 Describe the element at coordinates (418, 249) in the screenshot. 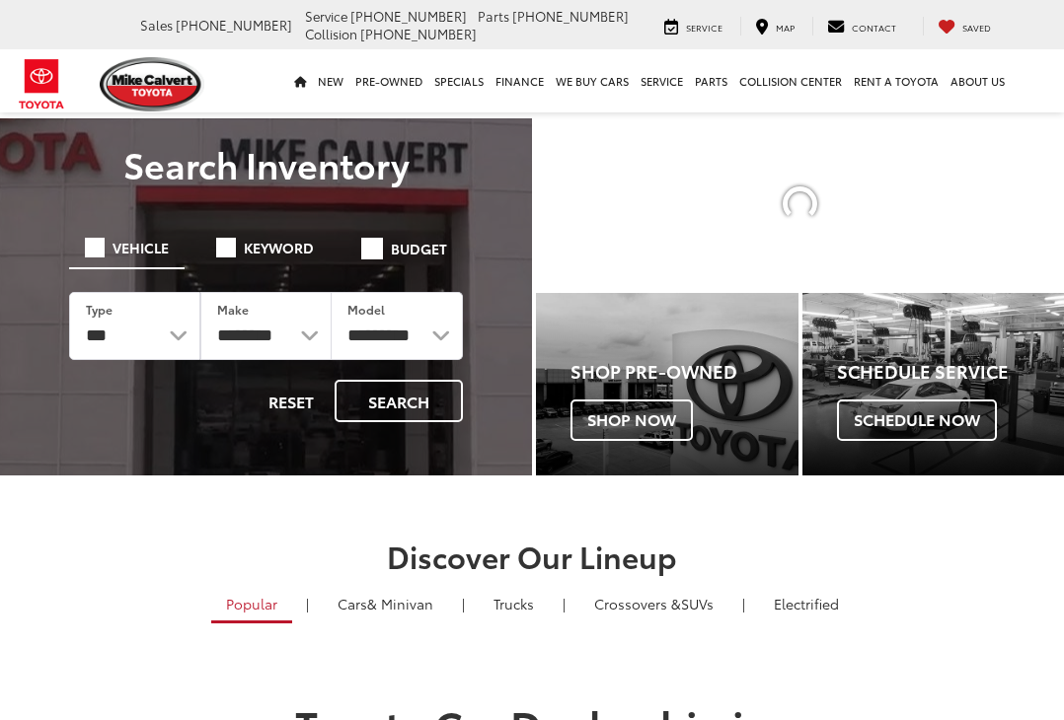

I see `span: Budget` at that location.